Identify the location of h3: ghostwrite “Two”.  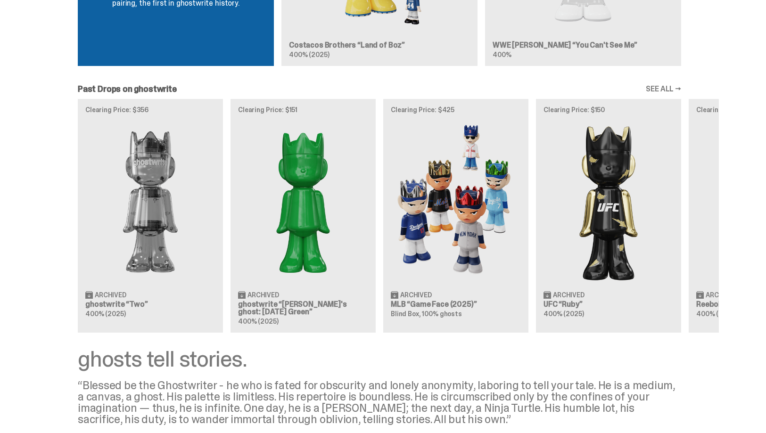
(150, 304).